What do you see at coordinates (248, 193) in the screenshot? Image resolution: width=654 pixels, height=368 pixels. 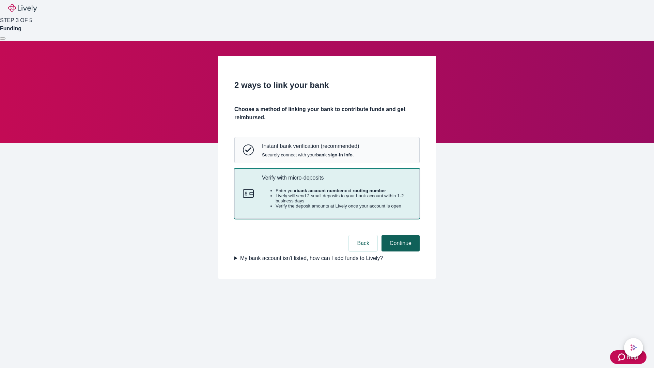 I see `svg: Micro-deposits` at bounding box center [248, 193].